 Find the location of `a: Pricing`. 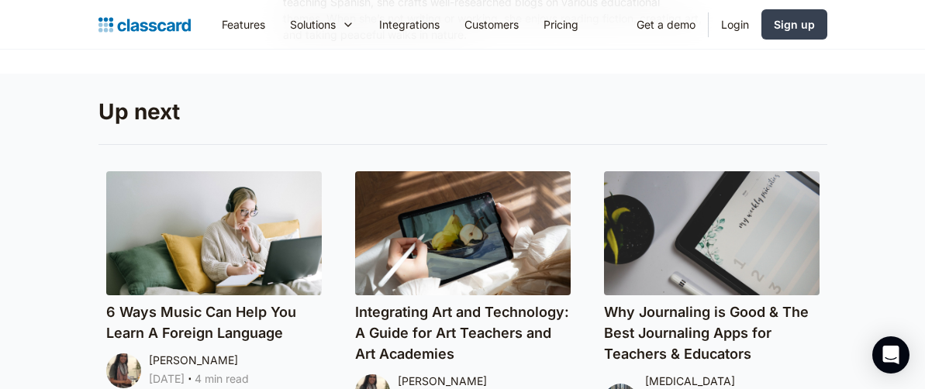

a: Pricing is located at coordinates (561, 24).